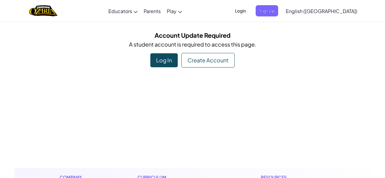 The height and width of the screenshot is (178, 385). Describe the element at coordinates (208, 60) in the screenshot. I see `div: Create Account` at that location.